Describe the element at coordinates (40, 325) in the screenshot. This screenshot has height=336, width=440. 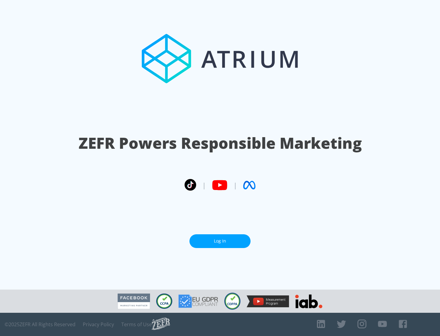
I see `span: © 2025 ZEFR All Rights Reserved` at that location.